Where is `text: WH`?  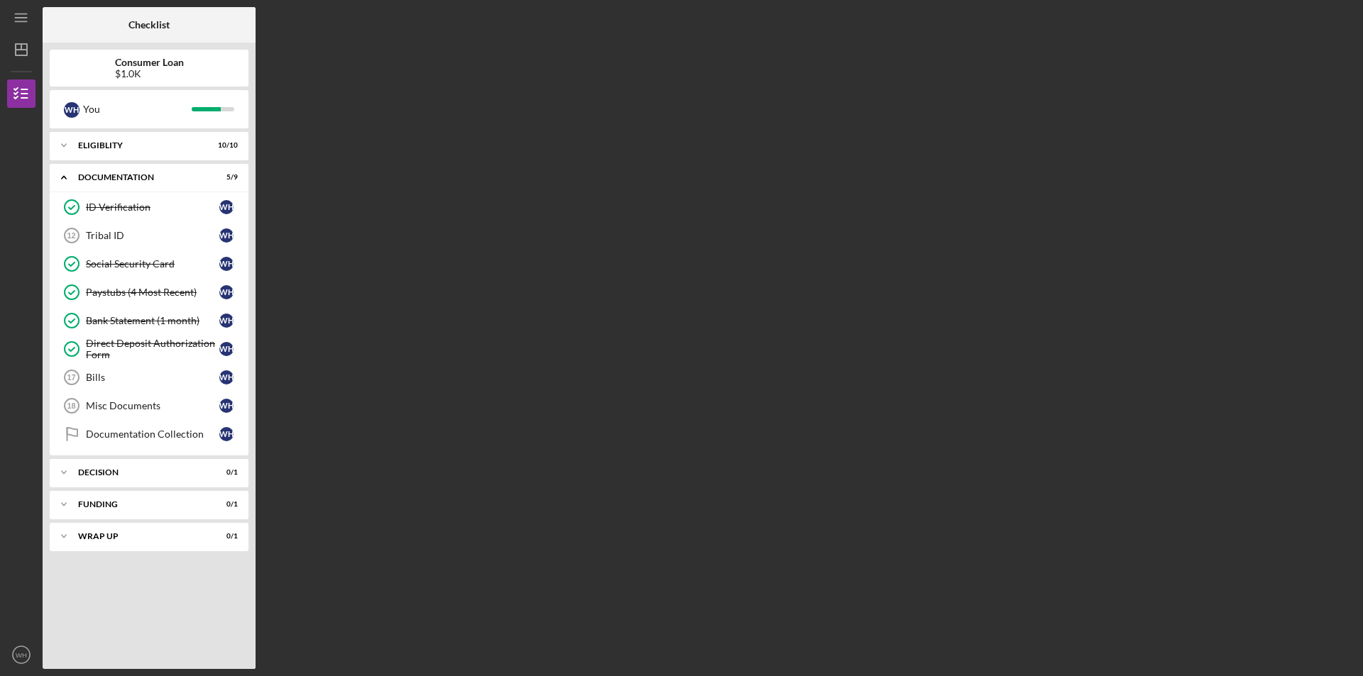
text: WH is located at coordinates (21, 655).